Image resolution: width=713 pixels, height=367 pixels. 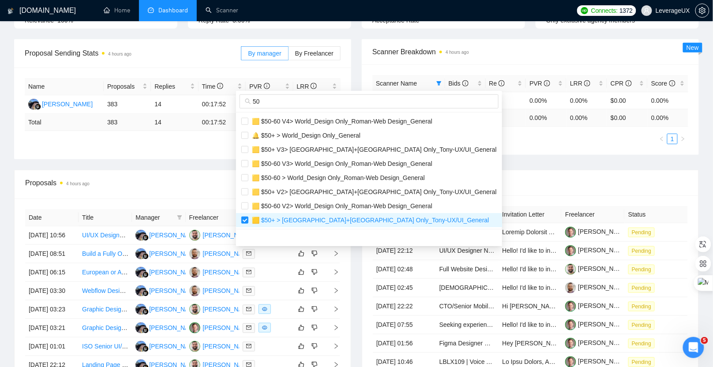 I want to click on span: Manager, so click(x=154, y=217).